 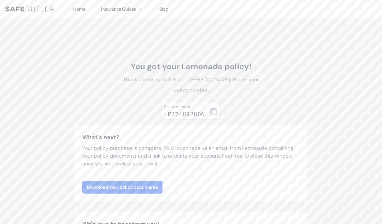 I want to click on div: LP274892806, so click(x=184, y=114).